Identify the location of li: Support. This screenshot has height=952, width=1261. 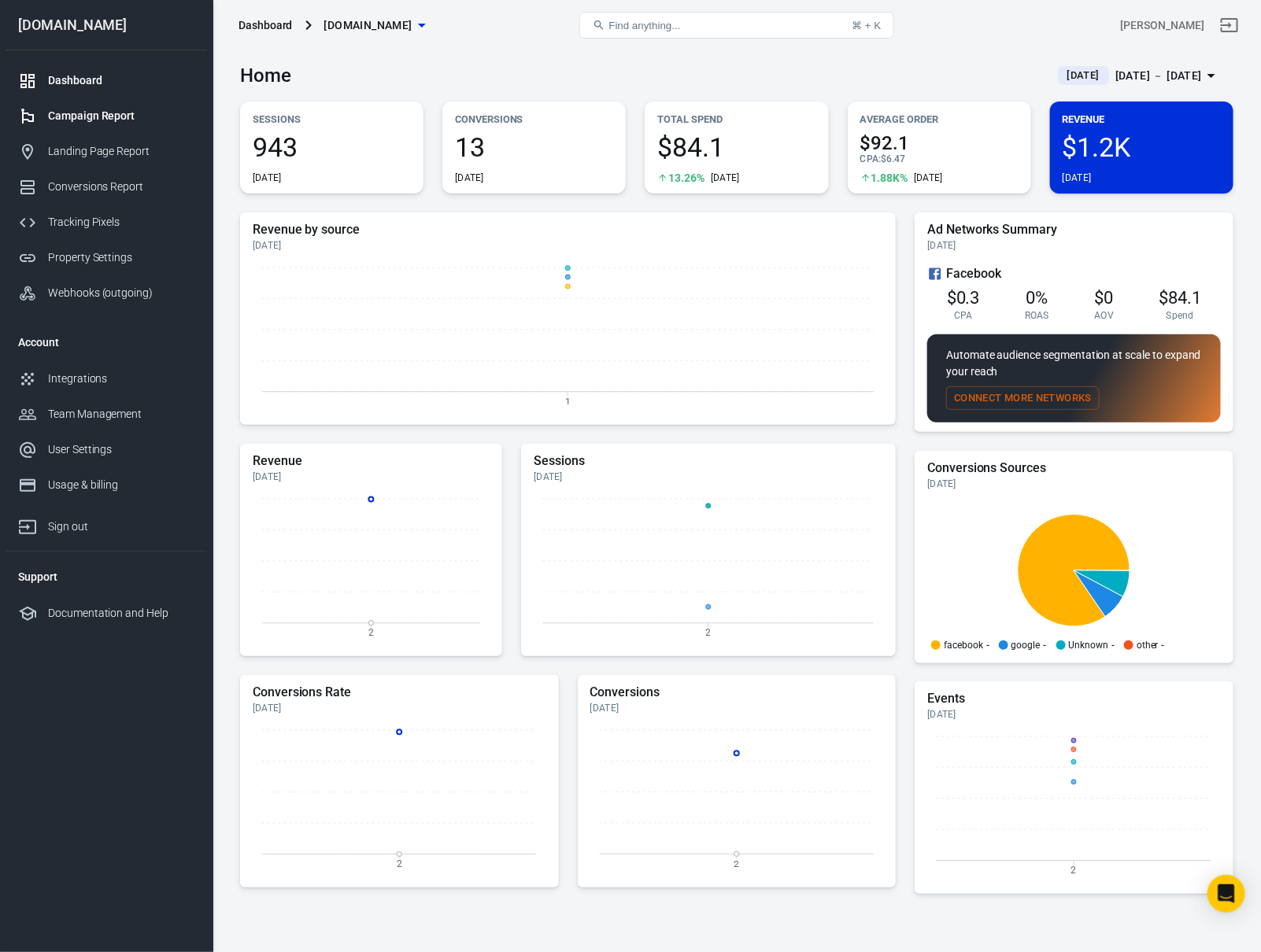
(107, 577).